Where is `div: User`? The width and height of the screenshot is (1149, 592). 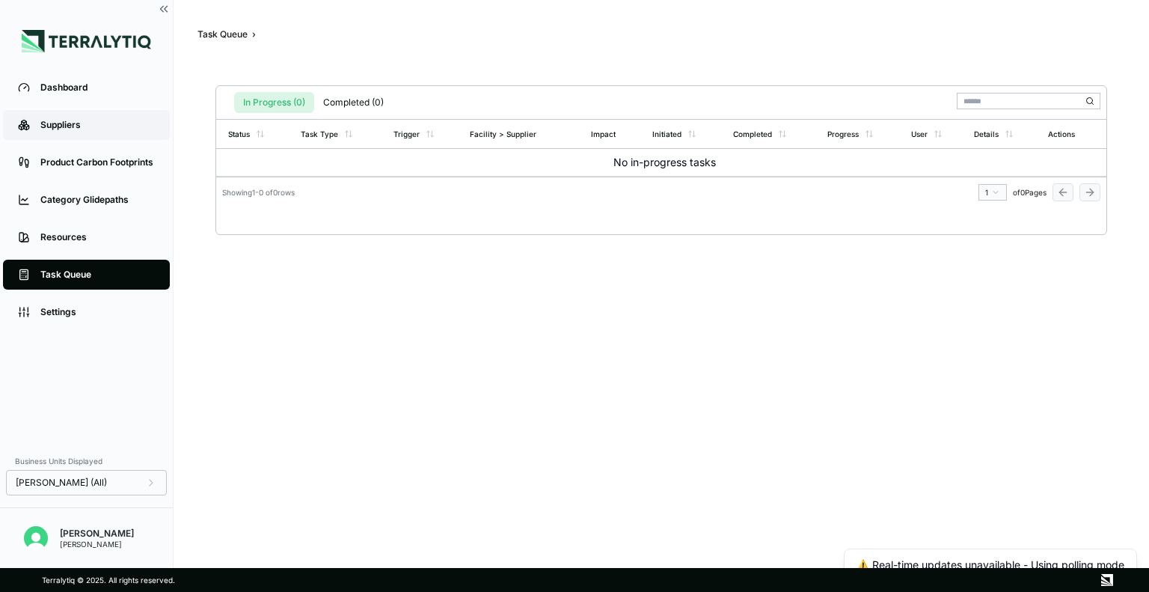
div: User is located at coordinates (920, 134).